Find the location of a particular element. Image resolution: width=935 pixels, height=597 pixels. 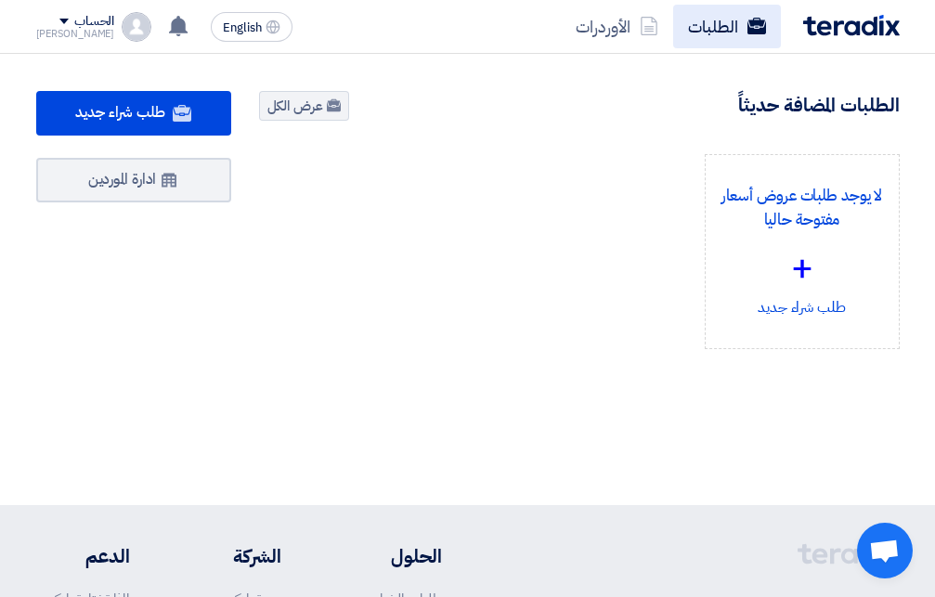

a: الأوردرات is located at coordinates (616, 26).